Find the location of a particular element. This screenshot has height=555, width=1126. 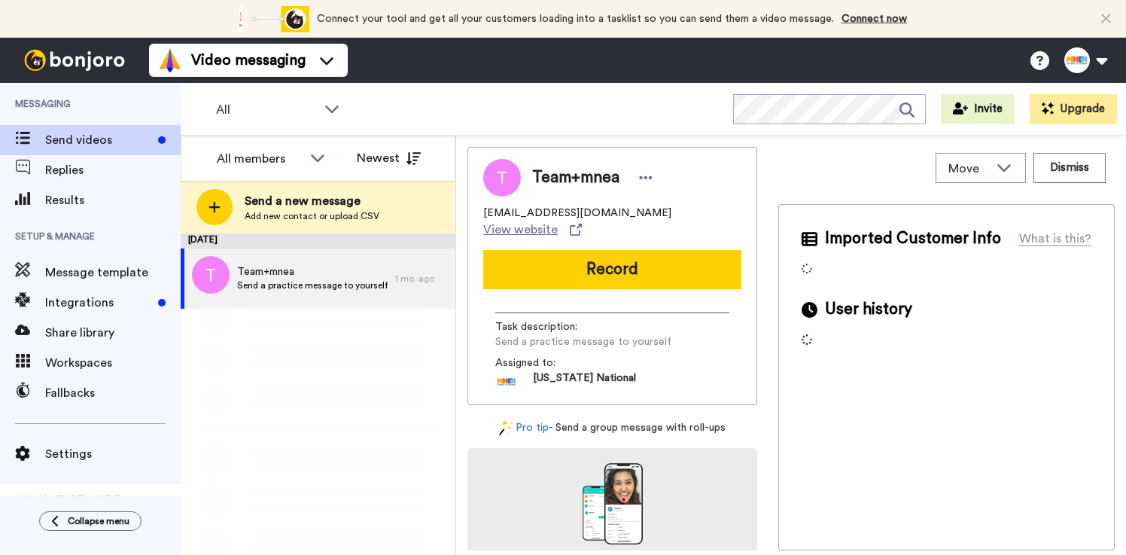

button: Invite is located at coordinates (978, 109).